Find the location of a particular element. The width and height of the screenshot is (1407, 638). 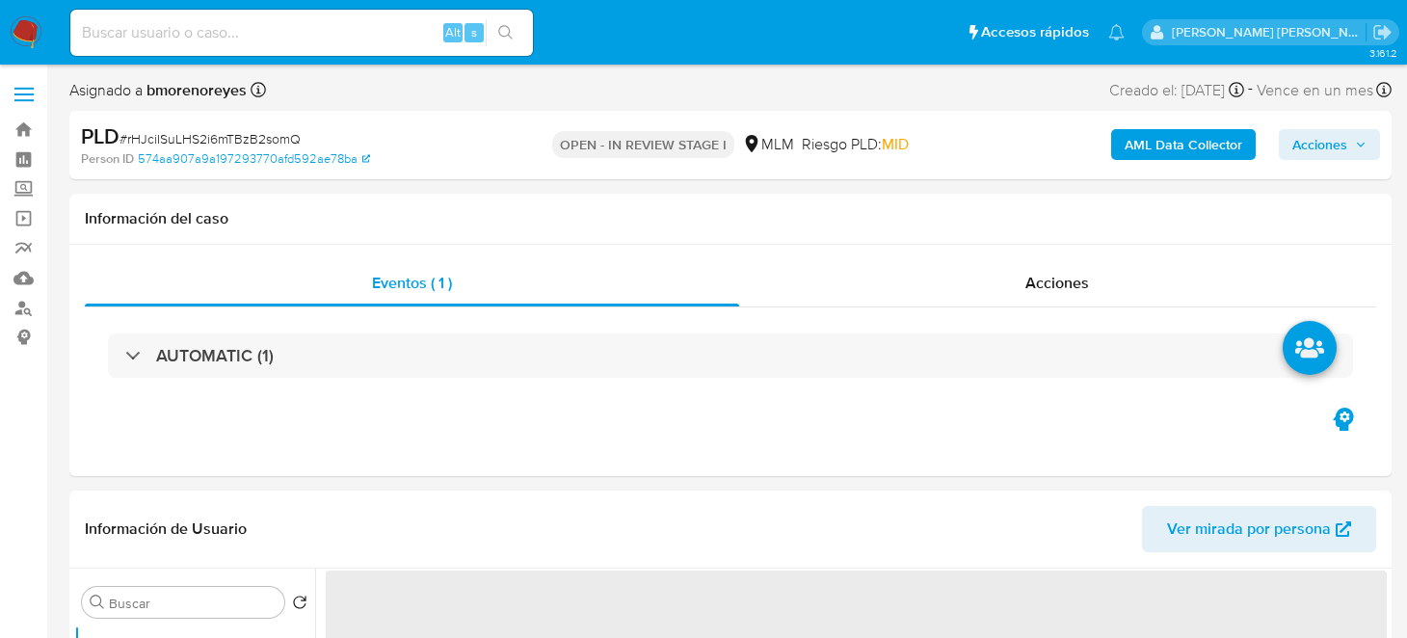

div: MLM is located at coordinates (768, 145).